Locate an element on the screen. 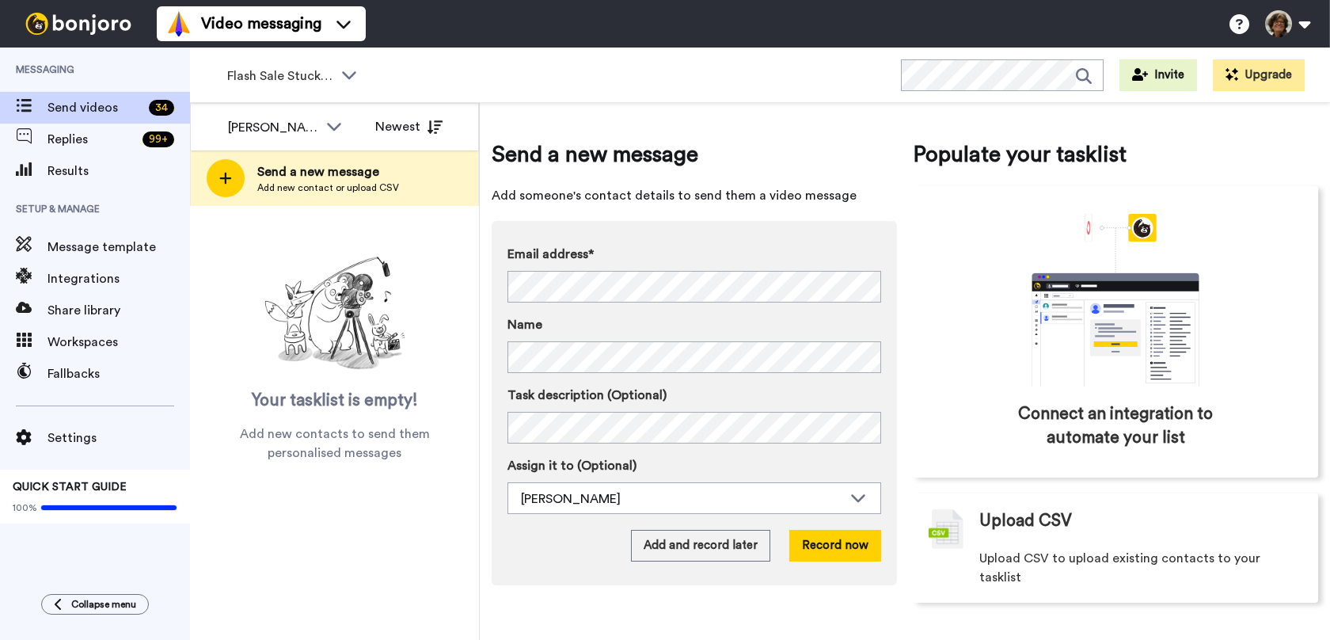 This screenshot has height=640, width=1330. img: csv-grey.png is located at coordinates (946, 529).